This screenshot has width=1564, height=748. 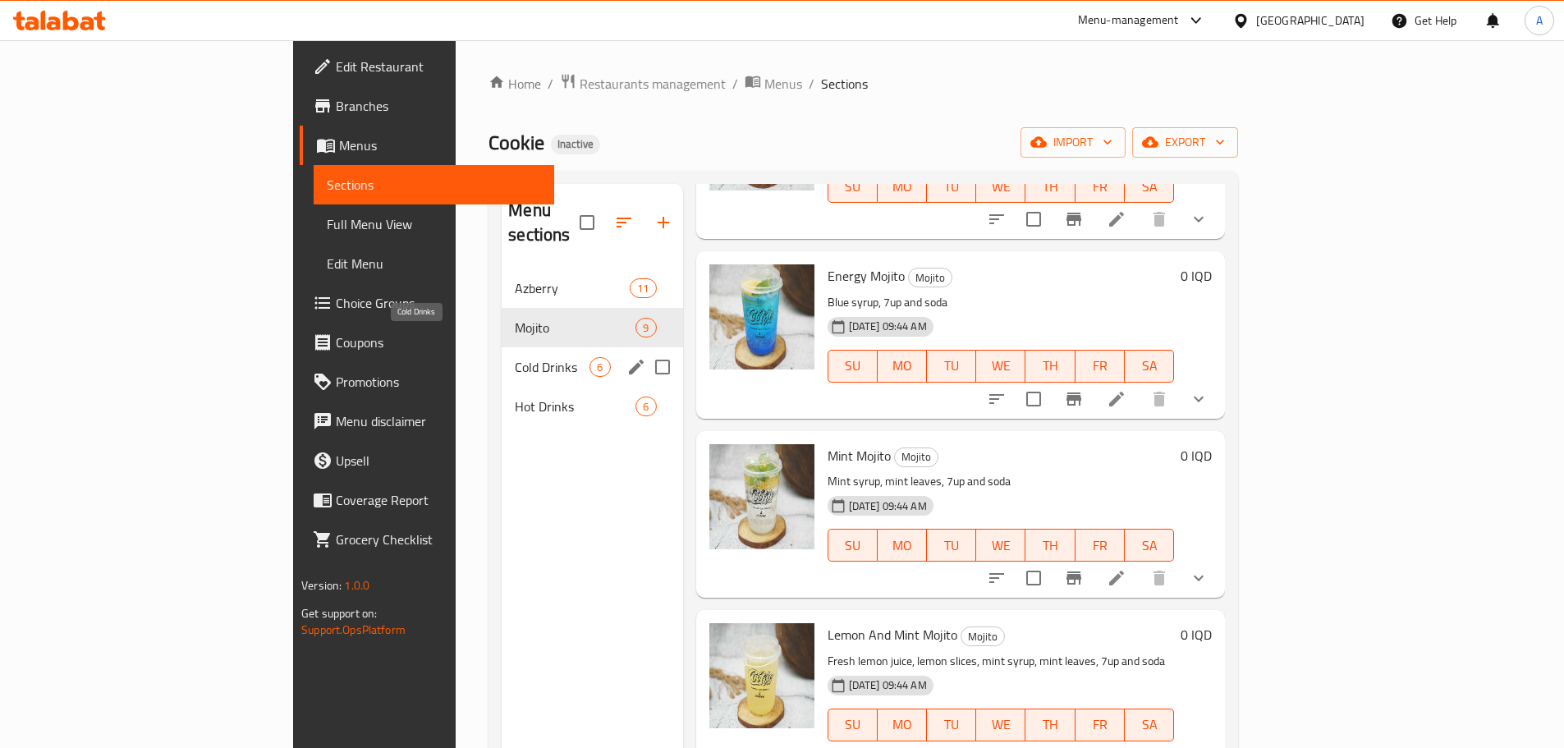 I want to click on span: Menus, so click(x=440, y=145).